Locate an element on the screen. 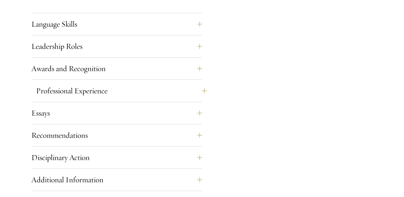 The width and height of the screenshot is (404, 197). button: Language Skills is located at coordinates (117, 24).